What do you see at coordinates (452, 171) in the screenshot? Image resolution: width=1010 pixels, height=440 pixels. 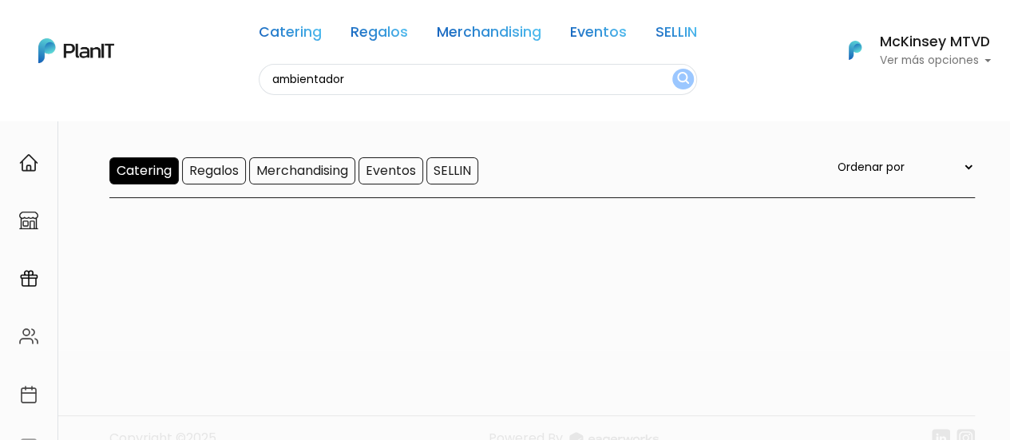 I see `input: SELLIN` at bounding box center [452, 171].